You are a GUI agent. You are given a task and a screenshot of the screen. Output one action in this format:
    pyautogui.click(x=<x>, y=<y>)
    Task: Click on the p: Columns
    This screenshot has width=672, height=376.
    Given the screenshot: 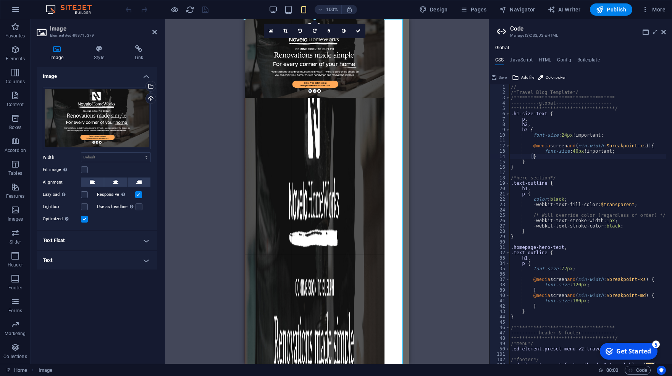 What is the action you would take?
    pyautogui.click(x=15, y=82)
    